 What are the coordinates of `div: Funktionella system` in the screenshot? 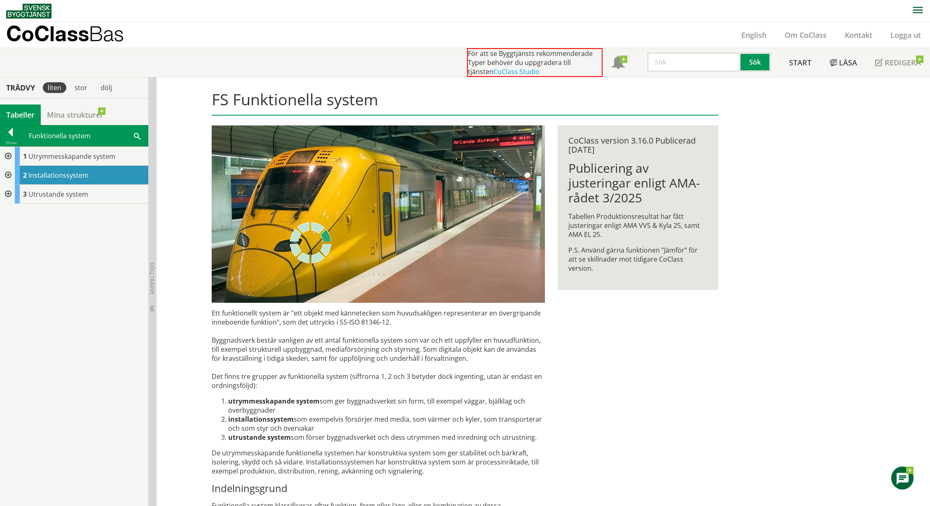 It's located at (84, 136).